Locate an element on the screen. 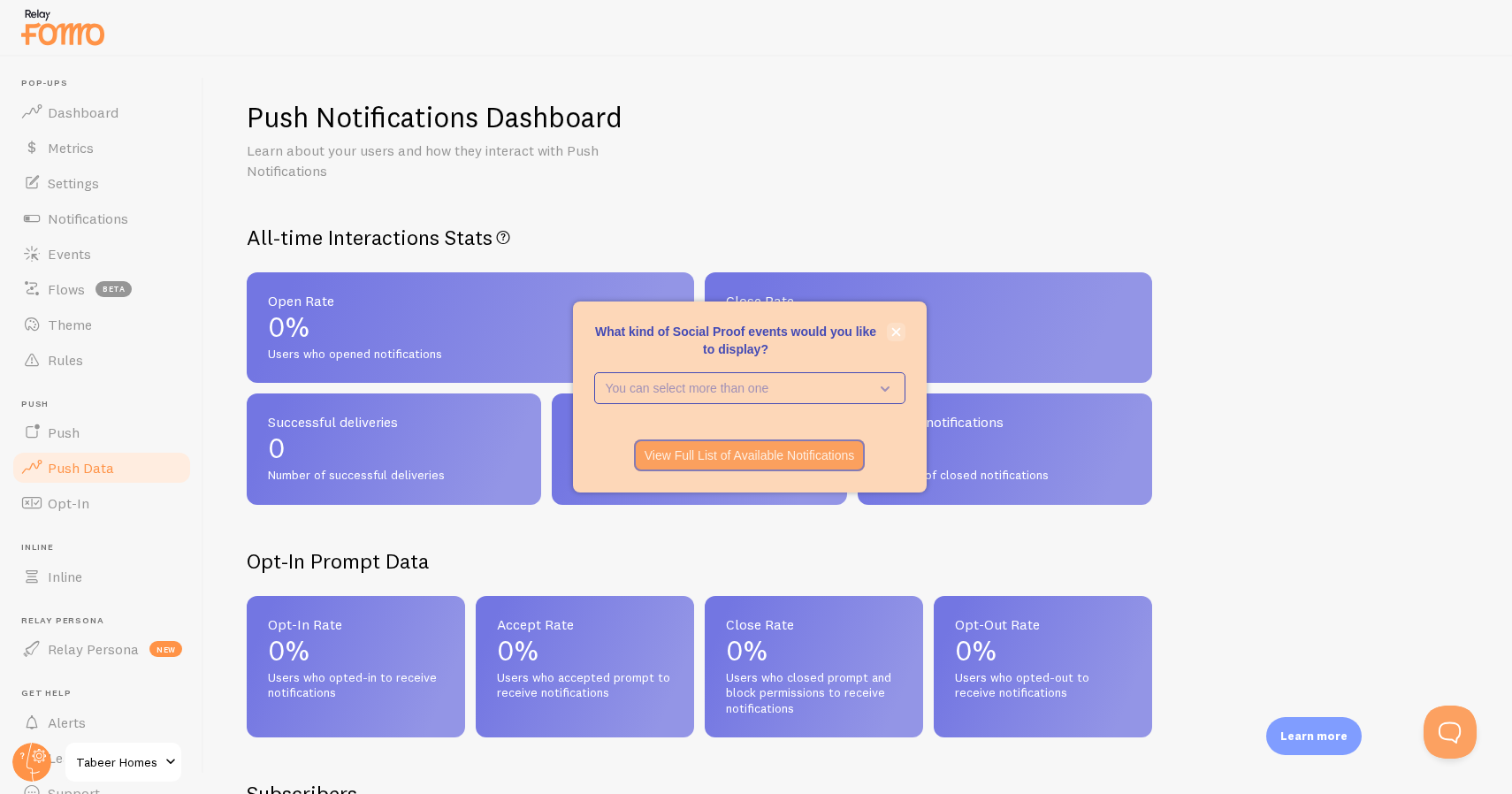  h1: Push Notifications Dashboard is located at coordinates (434, 117).